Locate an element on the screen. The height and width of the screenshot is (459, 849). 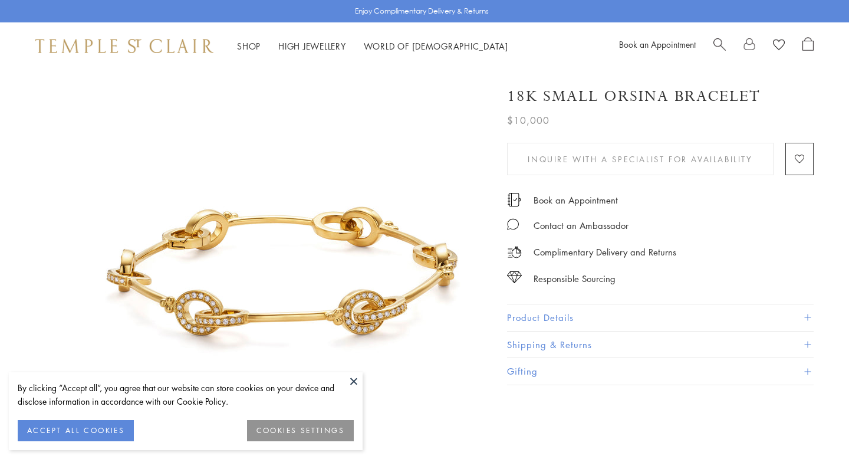
div: By clicking “Accept all”, you agree that our website can store cookies on your device and disclos... is located at coordinates (186, 395).